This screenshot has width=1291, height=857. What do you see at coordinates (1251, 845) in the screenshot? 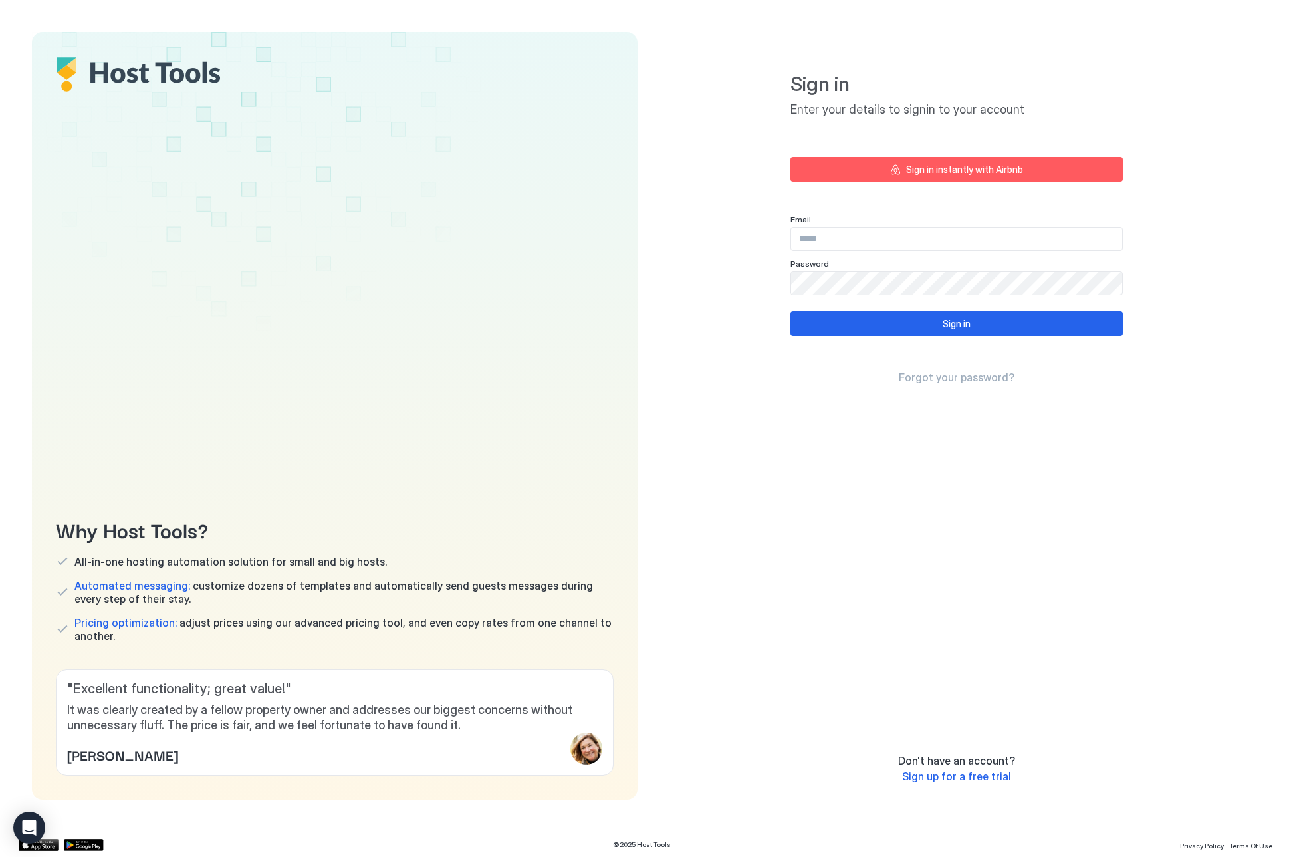
I see `span: Terms Of Use` at bounding box center [1251, 845].